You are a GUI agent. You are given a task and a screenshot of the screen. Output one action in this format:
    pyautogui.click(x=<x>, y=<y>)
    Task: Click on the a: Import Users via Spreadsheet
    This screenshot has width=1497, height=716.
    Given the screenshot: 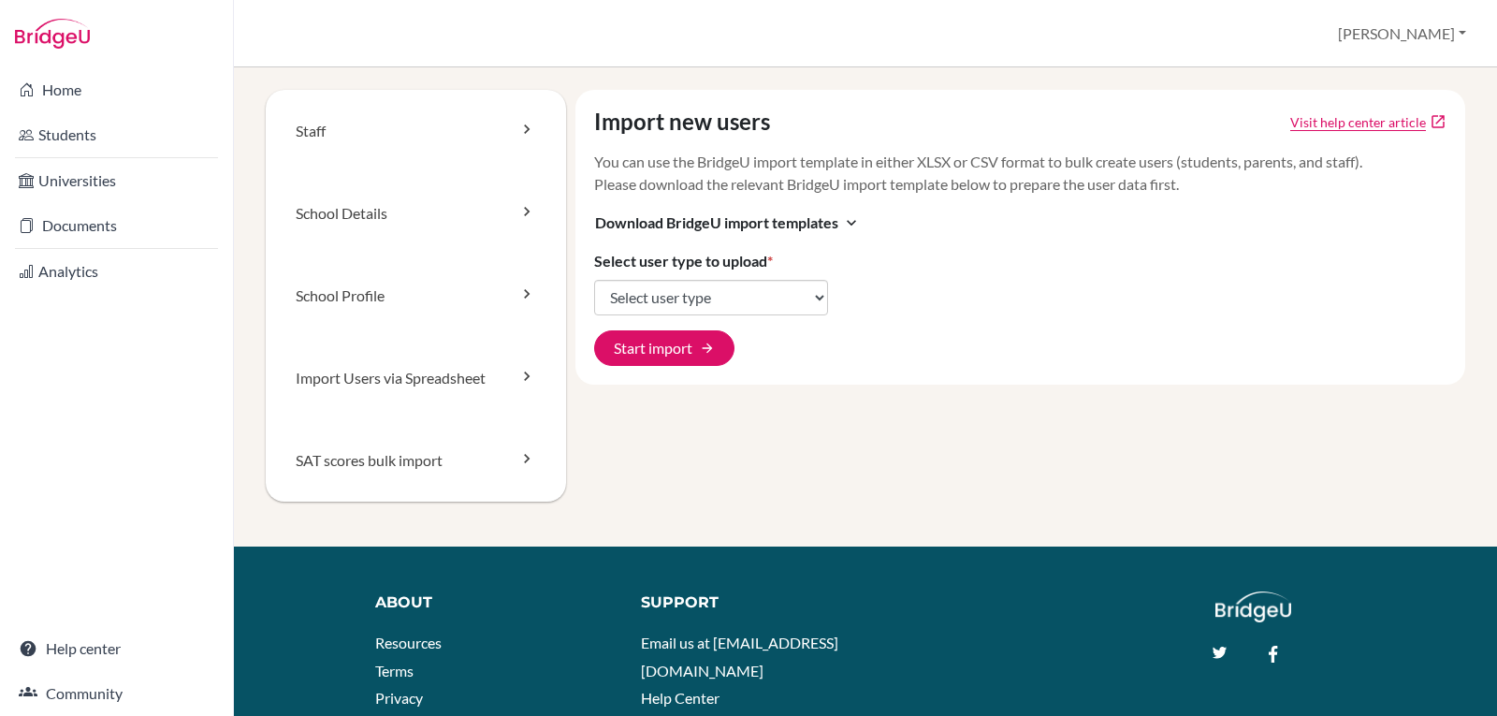 What is the action you would take?
    pyautogui.click(x=415, y=378)
    